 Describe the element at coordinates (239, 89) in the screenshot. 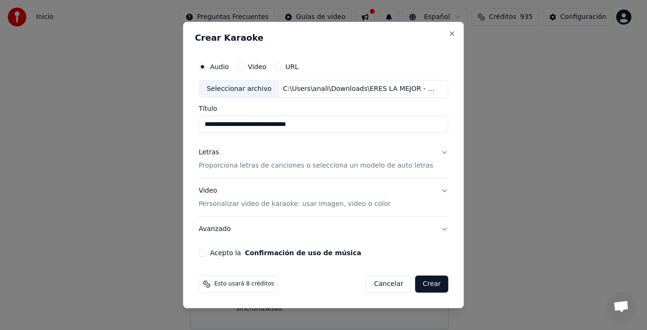

I see `div: Seleccionar archivo` at that location.